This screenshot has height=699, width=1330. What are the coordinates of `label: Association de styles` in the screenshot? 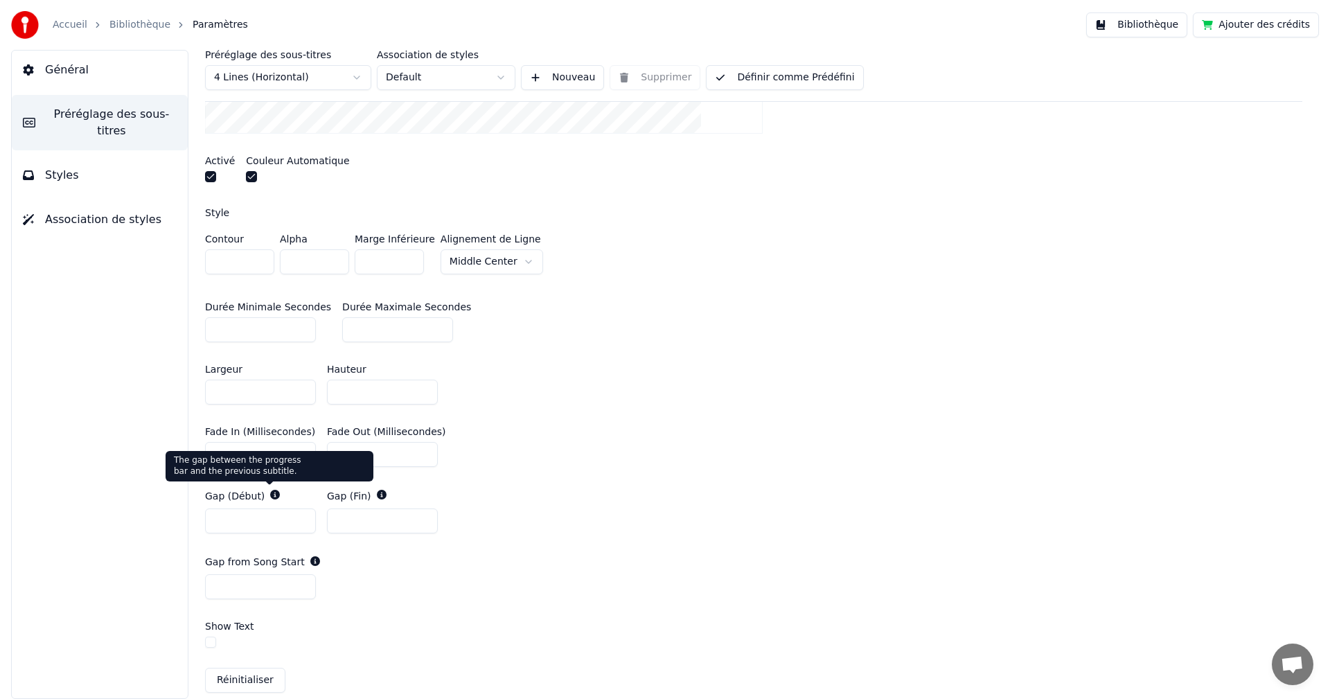 It's located at (446, 55).